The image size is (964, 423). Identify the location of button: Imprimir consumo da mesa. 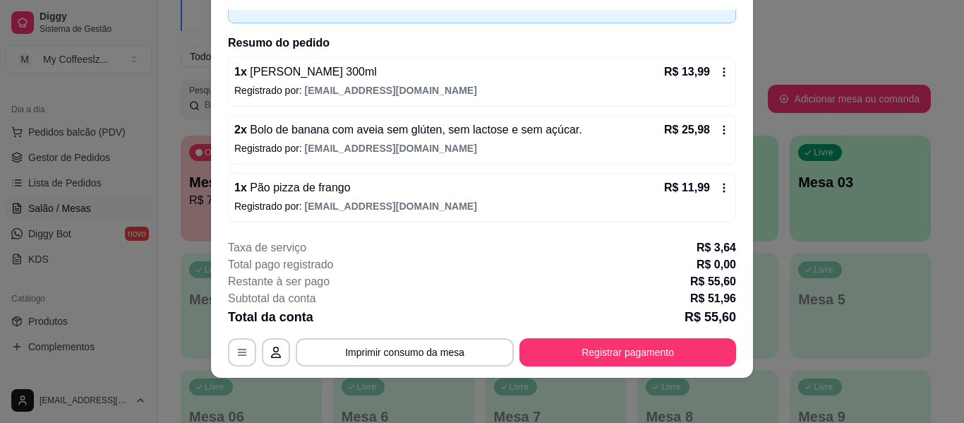
(404, 352).